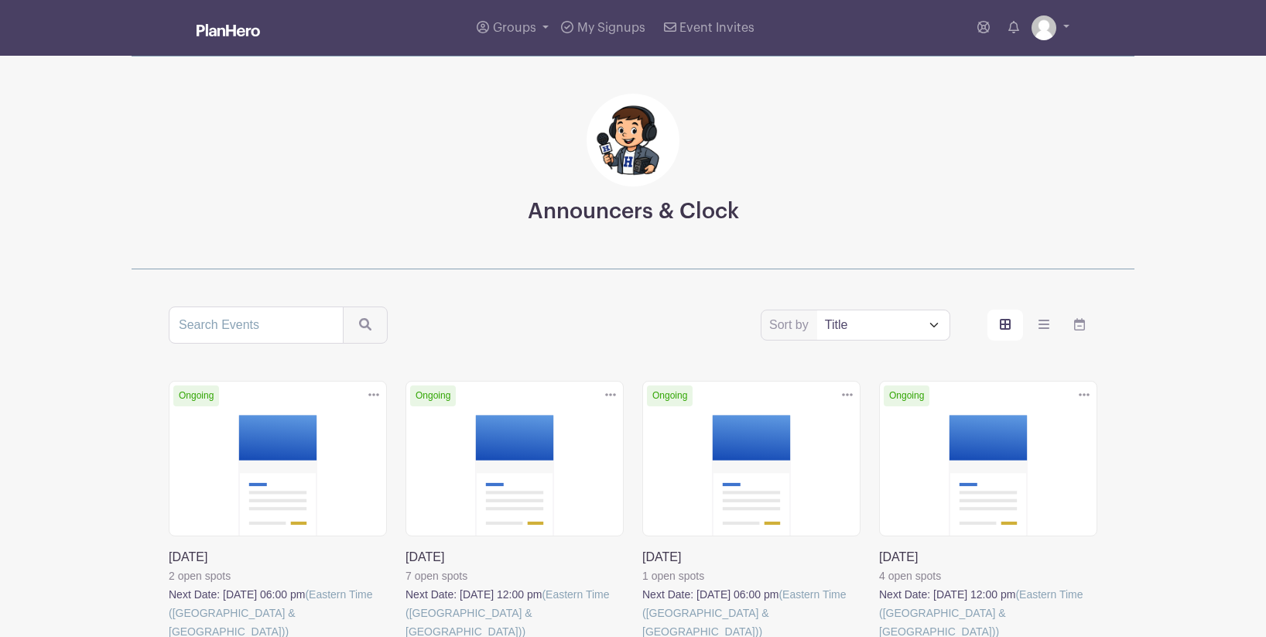 This screenshot has height=637, width=1266. Describe the element at coordinates (717, 28) in the screenshot. I see `span: Event Invites` at that location.